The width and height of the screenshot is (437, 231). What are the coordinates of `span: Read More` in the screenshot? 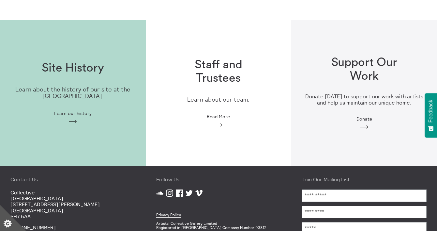 It's located at (218, 116).